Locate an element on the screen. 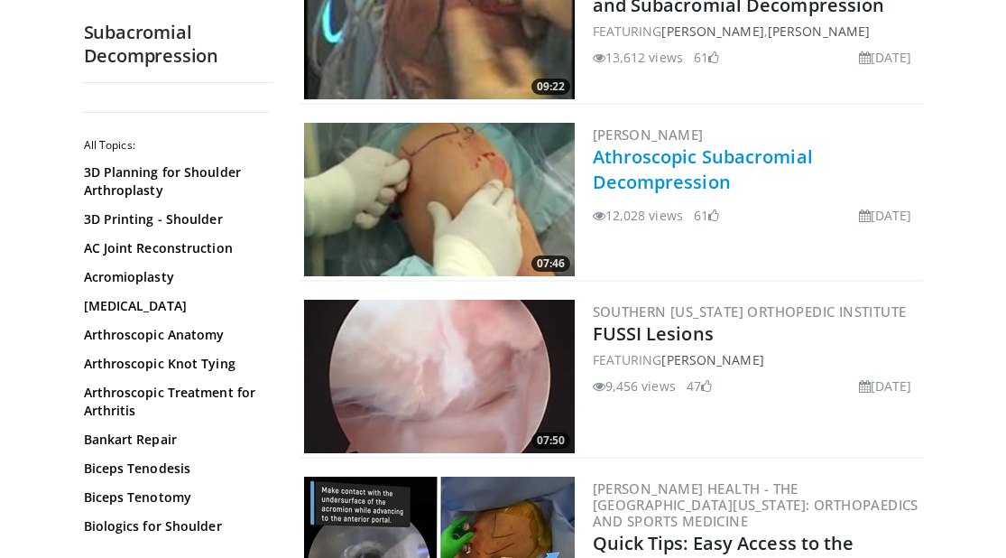 Image resolution: width=1006 pixels, height=558 pixels. a: 07:50 is located at coordinates (440, 376).